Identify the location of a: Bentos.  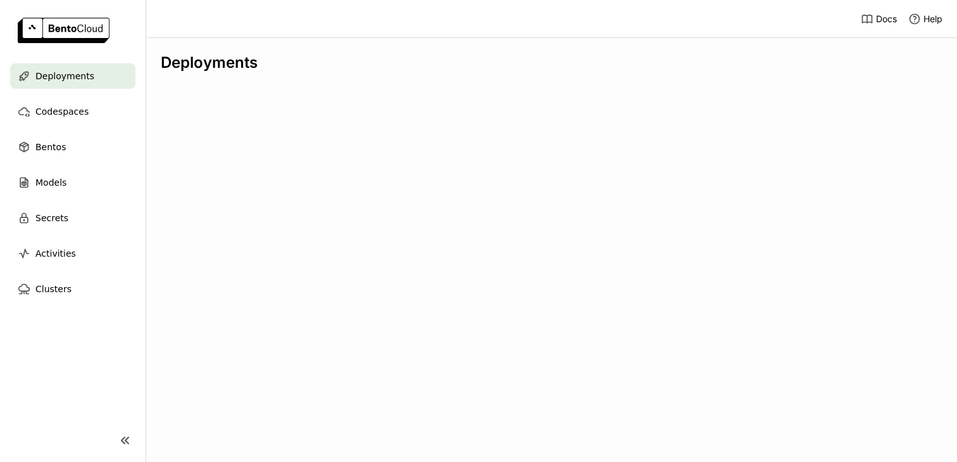
(73, 147).